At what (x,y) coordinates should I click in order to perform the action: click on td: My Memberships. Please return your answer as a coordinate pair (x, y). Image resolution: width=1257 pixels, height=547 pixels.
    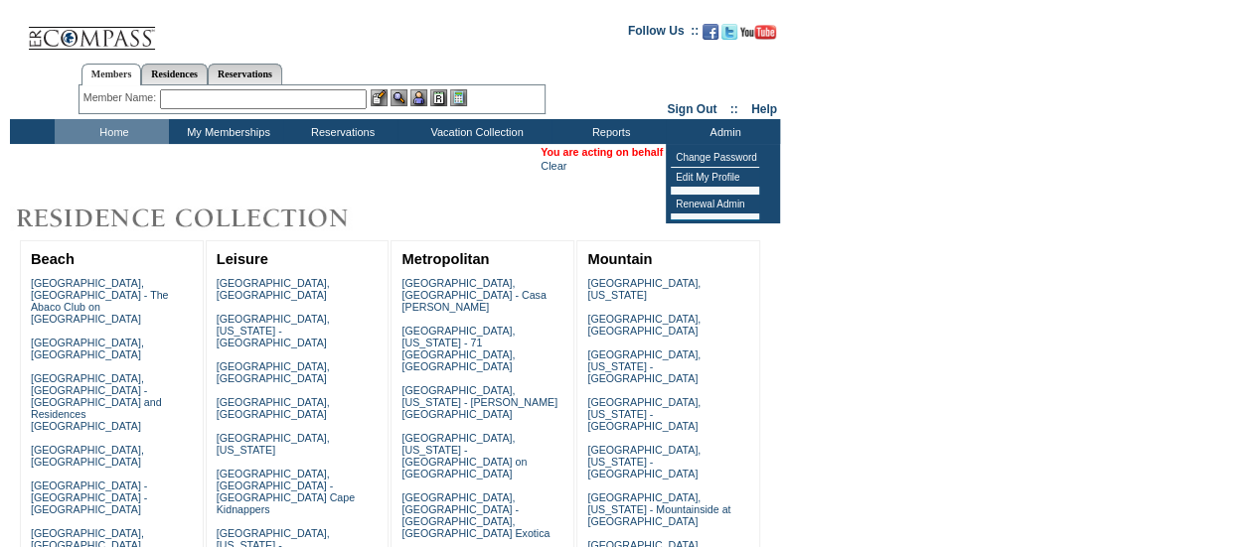
    Looking at the image, I should click on (225, 131).